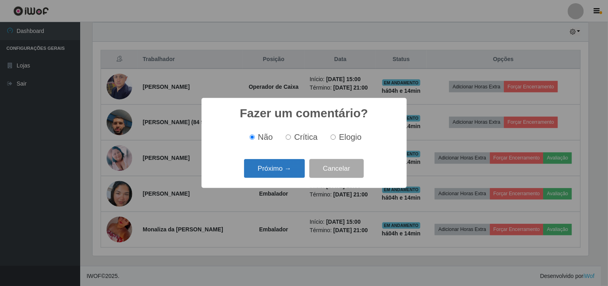  I want to click on input: Não, so click(252, 137).